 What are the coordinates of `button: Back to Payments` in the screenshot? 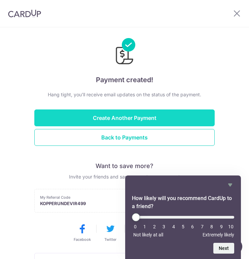 It's located at (125, 138).